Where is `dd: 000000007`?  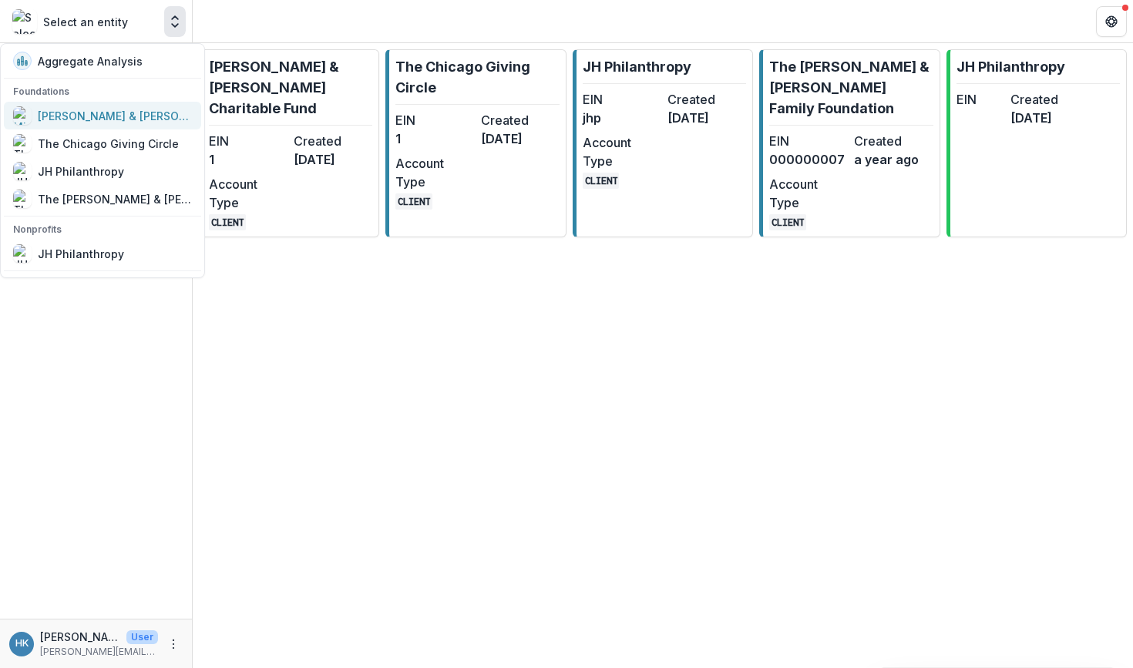
dd: 000000007 is located at coordinates (809, 160).